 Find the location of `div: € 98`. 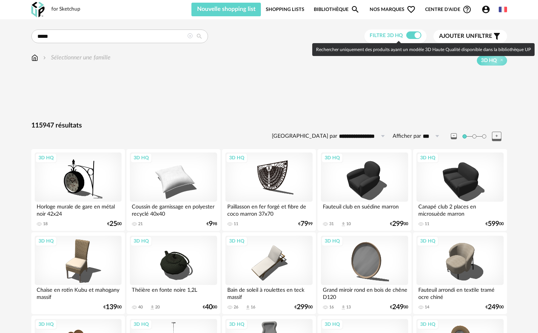

div: € 98 is located at coordinates (212, 224).